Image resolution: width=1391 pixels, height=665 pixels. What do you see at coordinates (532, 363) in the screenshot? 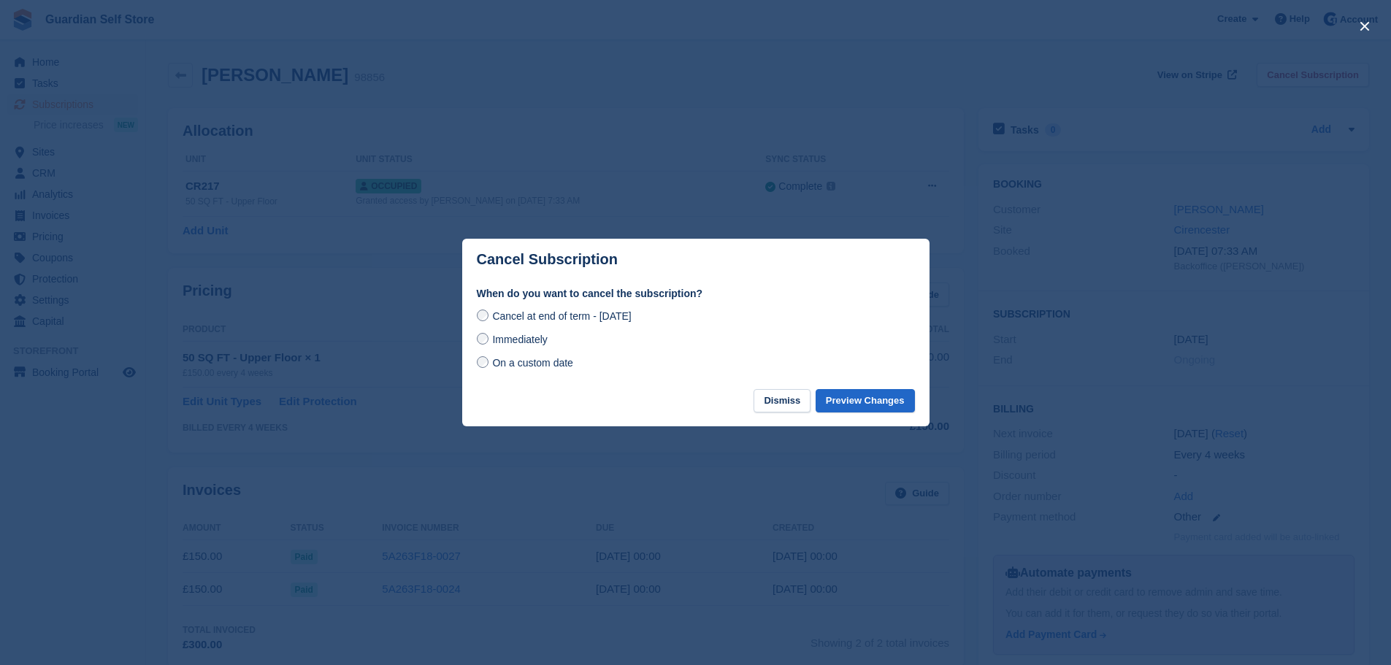
I see `span: On a custom date` at bounding box center [532, 363].